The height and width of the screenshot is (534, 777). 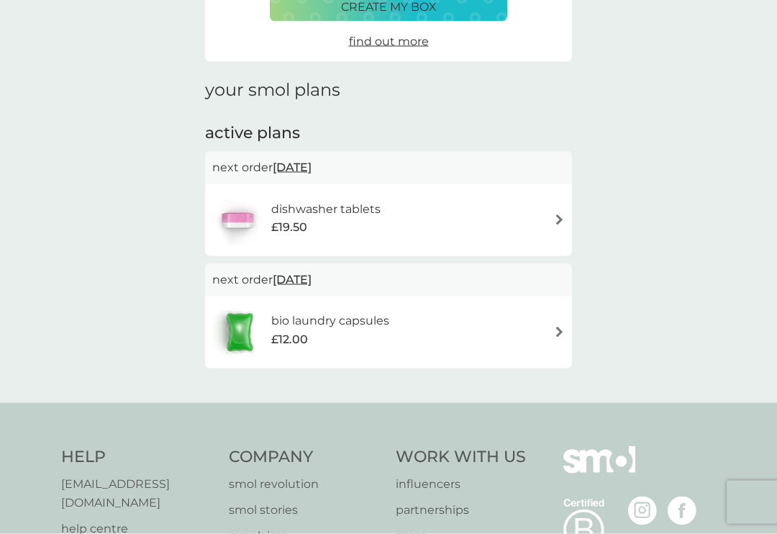 I want to click on p: smol stories, so click(x=305, y=510).